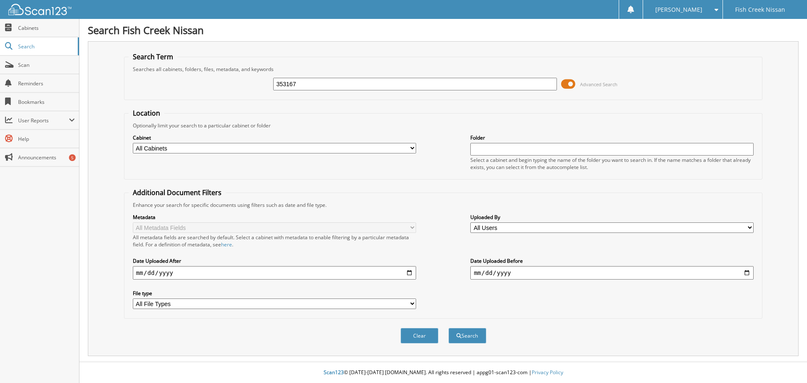  Describe the element at coordinates (467, 335) in the screenshot. I see `button: Search` at that location.